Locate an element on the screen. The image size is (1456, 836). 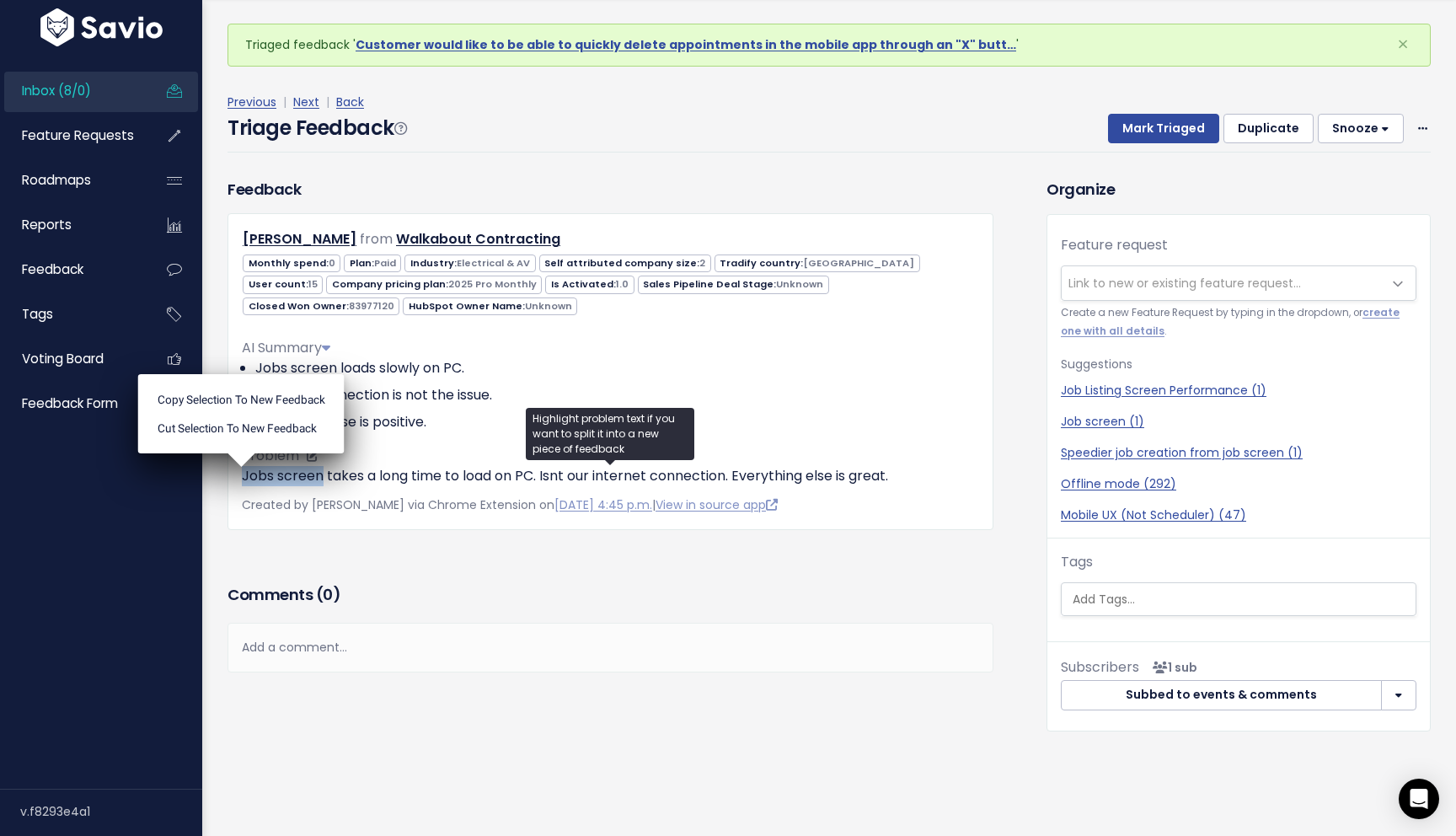
a: Job Listing Screen Performance (1) is located at coordinates (1239, 390).